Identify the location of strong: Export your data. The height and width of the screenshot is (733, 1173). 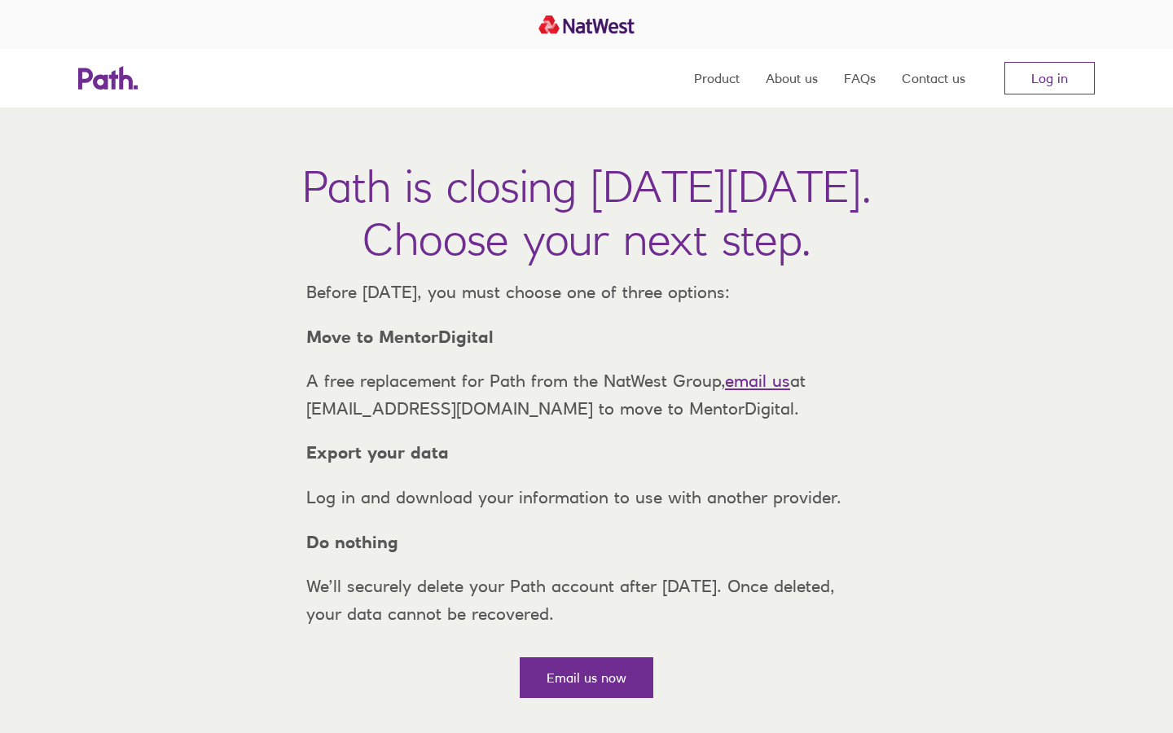
(377, 452).